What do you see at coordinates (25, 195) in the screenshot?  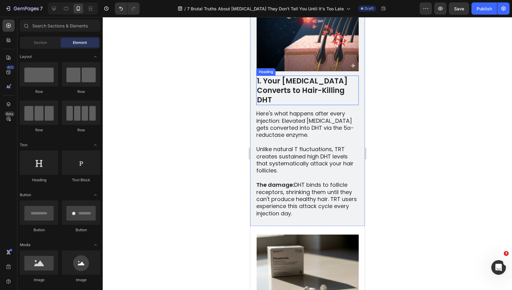 I see `span: Button` at bounding box center [25, 195].